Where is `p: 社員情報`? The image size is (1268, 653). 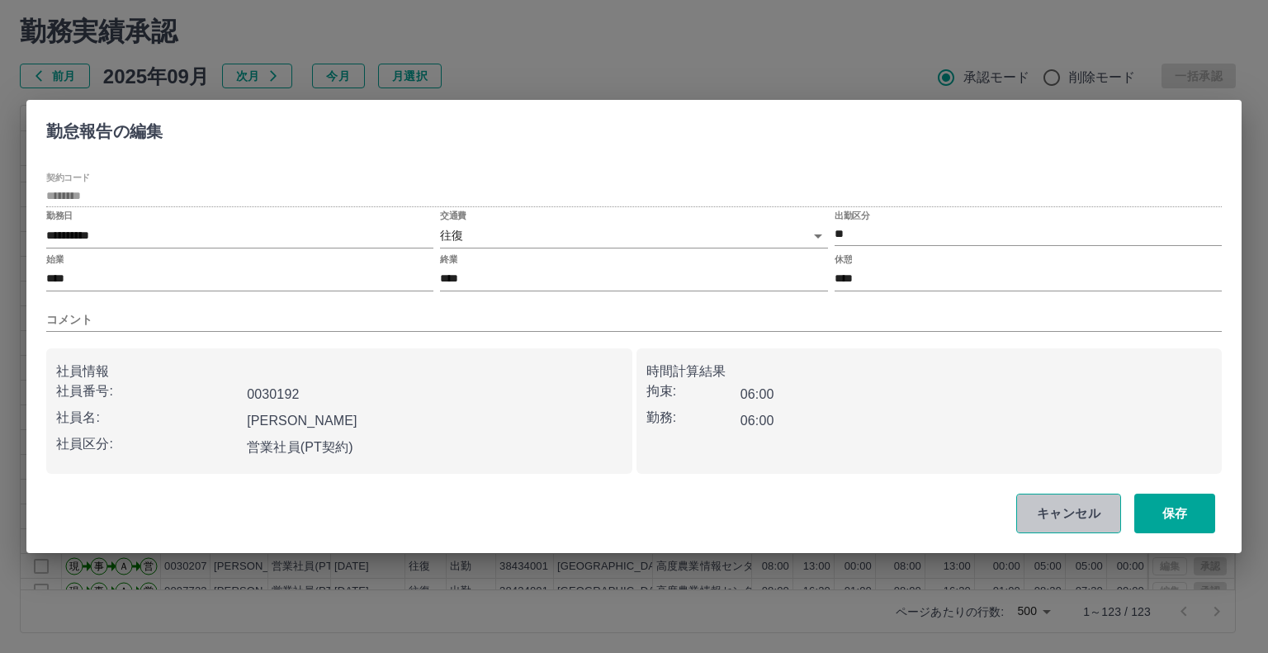 p: 社員情報 is located at coordinates (339, 372).